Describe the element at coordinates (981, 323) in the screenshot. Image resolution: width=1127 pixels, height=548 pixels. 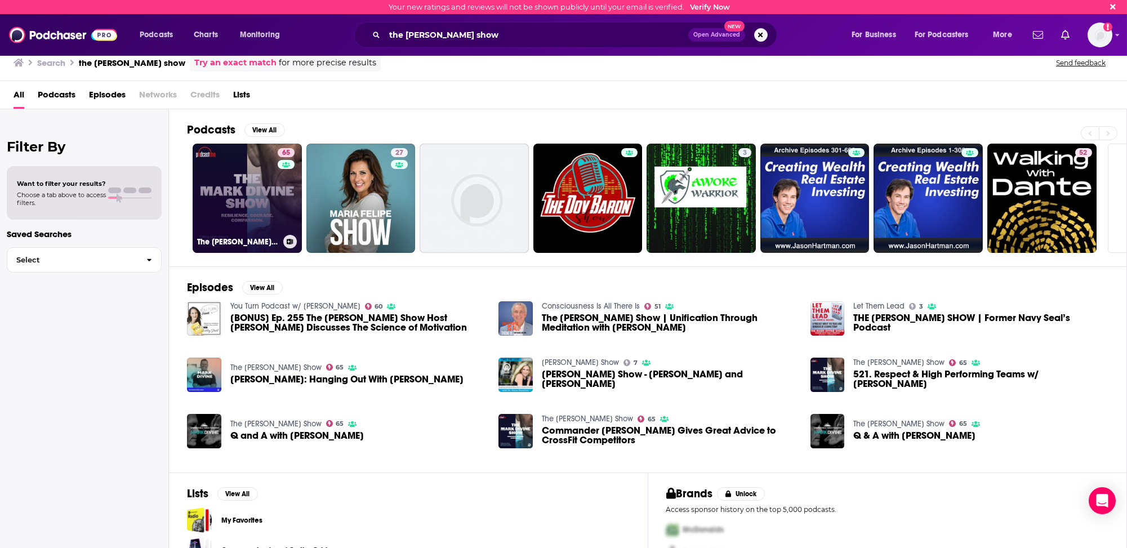
I see `a: THE MARK DIVINE SHOW | Former Navy Seal’s Podcast` at that location.